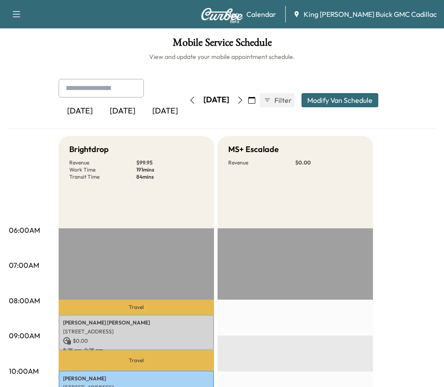 The width and height of the screenshot is (444, 387). Describe the element at coordinates (282, 100) in the screenshot. I see `span: Filter` at that location.